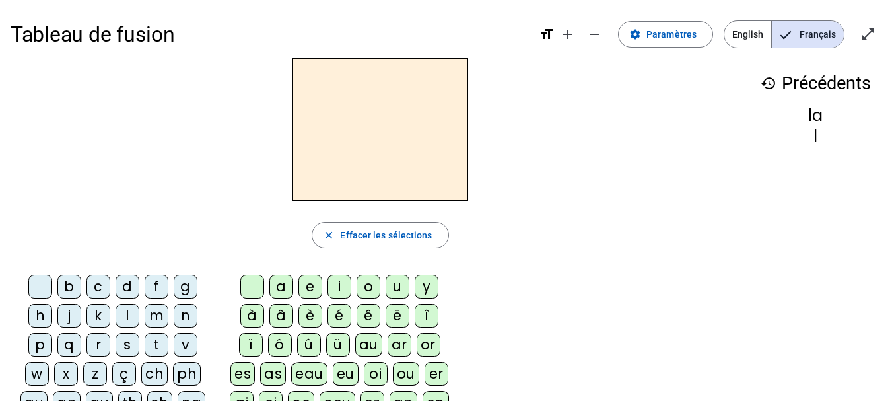 This screenshot has width=892, height=401. Describe the element at coordinates (568, 34) in the screenshot. I see `button: Augmenter la taille de la police` at that location.